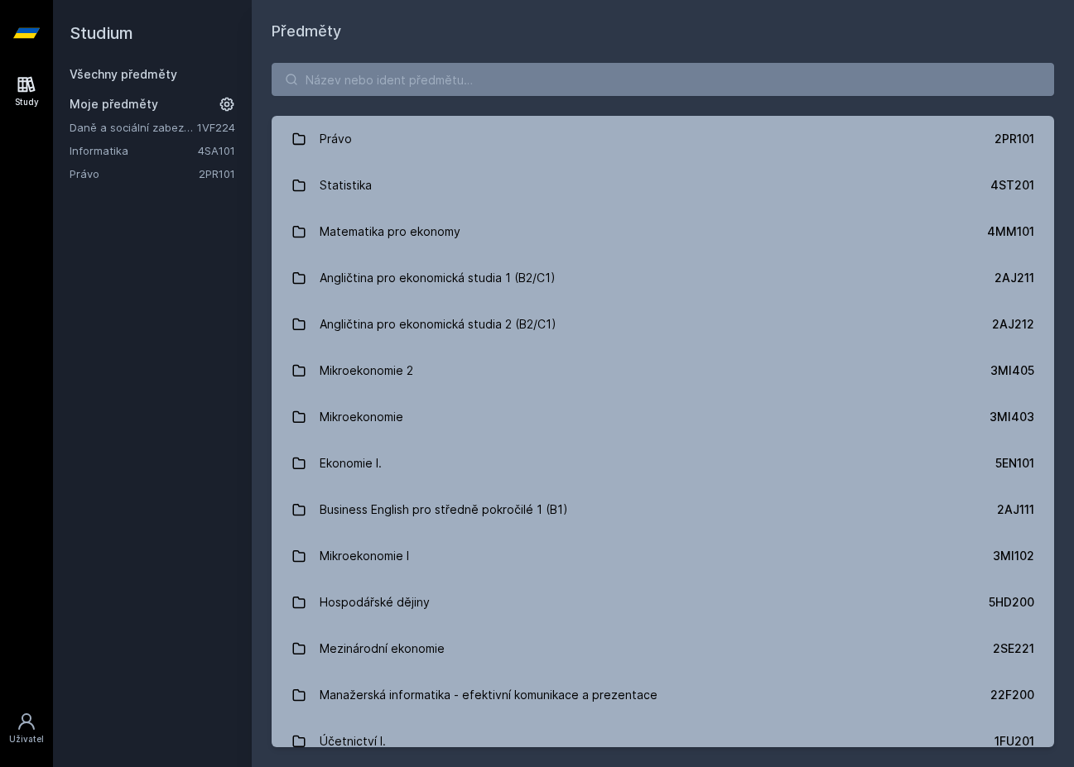 This screenshot has height=767, width=1074. What do you see at coordinates (216, 127) in the screenshot?
I see `a: 1VF224` at bounding box center [216, 127].